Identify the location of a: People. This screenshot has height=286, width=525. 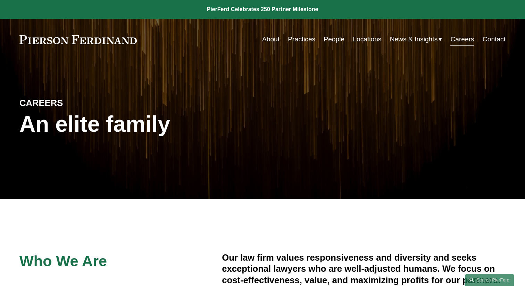
(334, 39).